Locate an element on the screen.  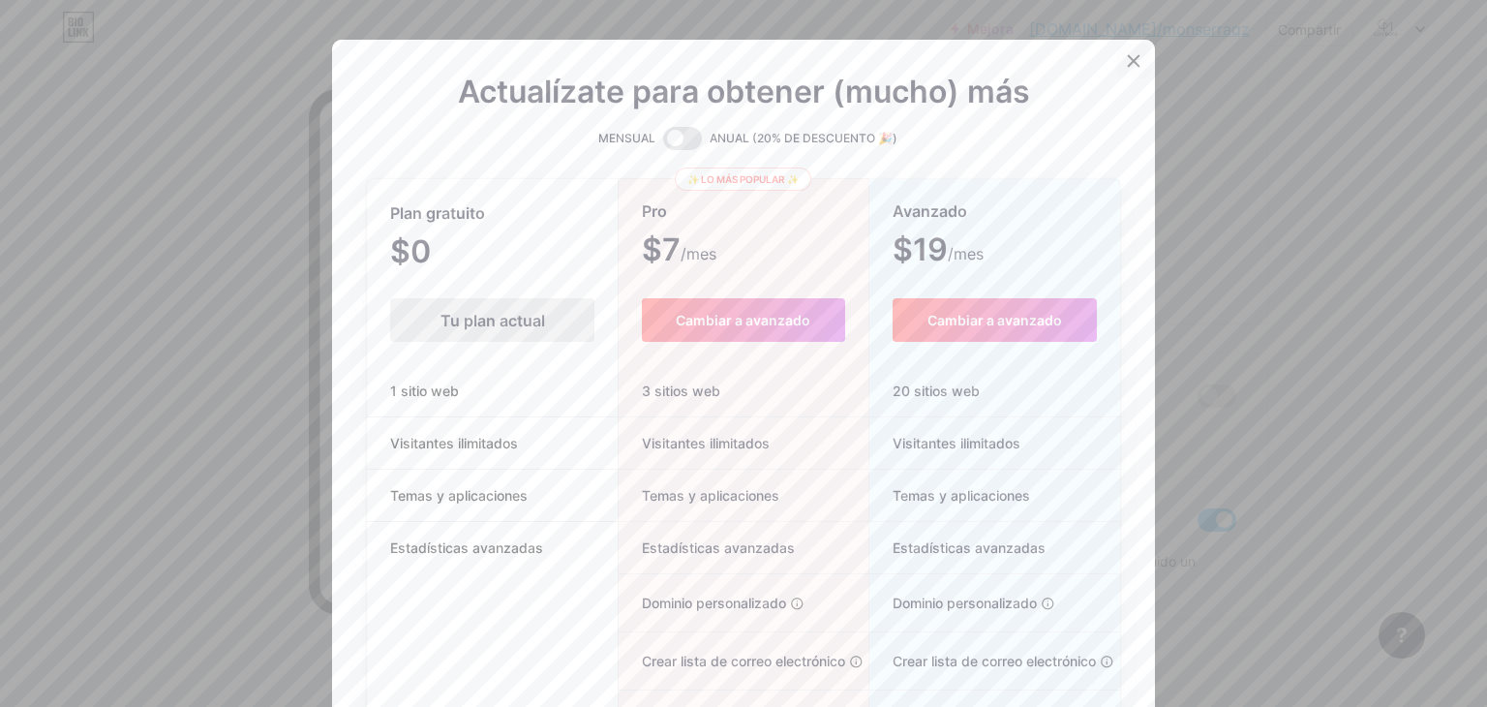
font: 20 sitios web is located at coordinates (936, 390).